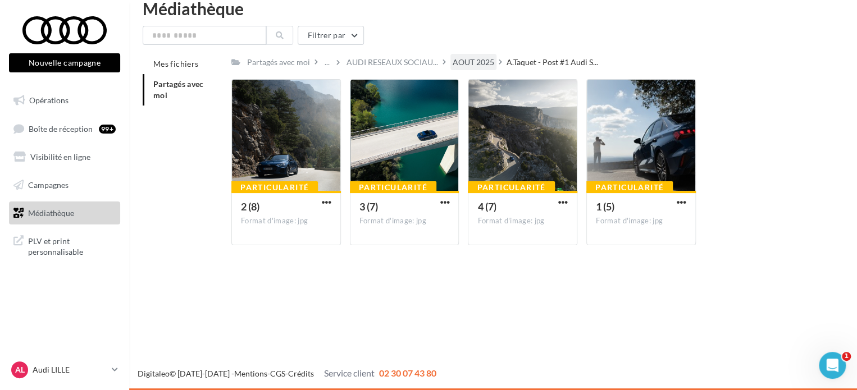 The width and height of the screenshot is (857, 390). What do you see at coordinates (392, 62) in the screenshot?
I see `span: AUDI RESEAUX SOCIAU...` at bounding box center [392, 62].